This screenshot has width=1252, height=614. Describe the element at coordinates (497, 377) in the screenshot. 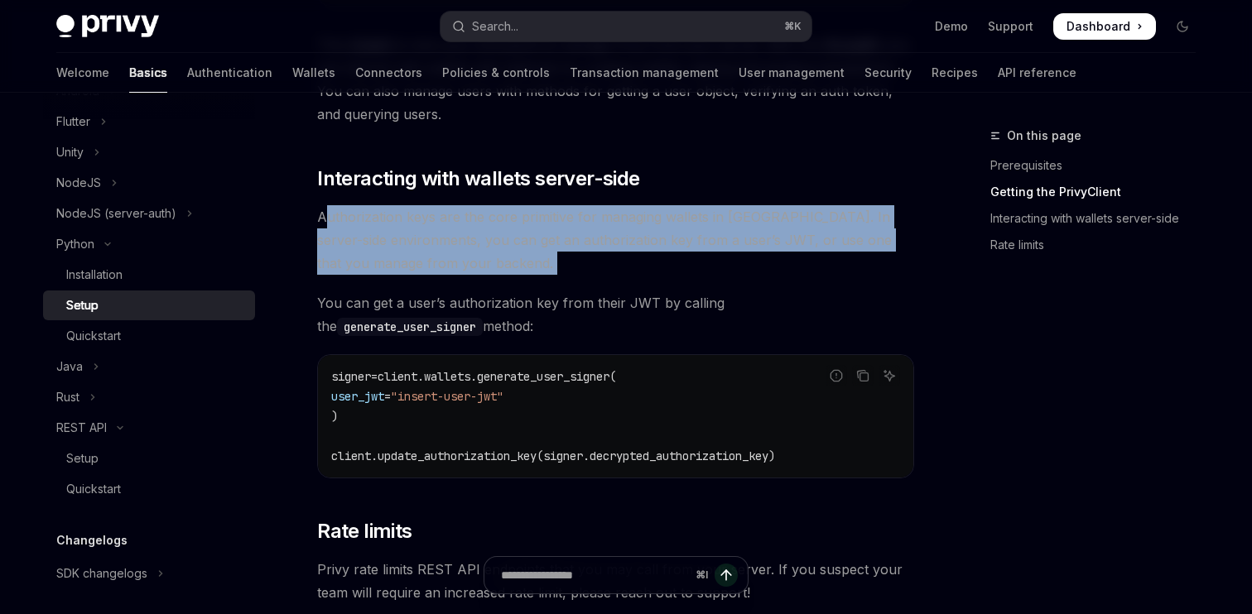

I see `span: client.wallets.generate_user_signer(` at that location.